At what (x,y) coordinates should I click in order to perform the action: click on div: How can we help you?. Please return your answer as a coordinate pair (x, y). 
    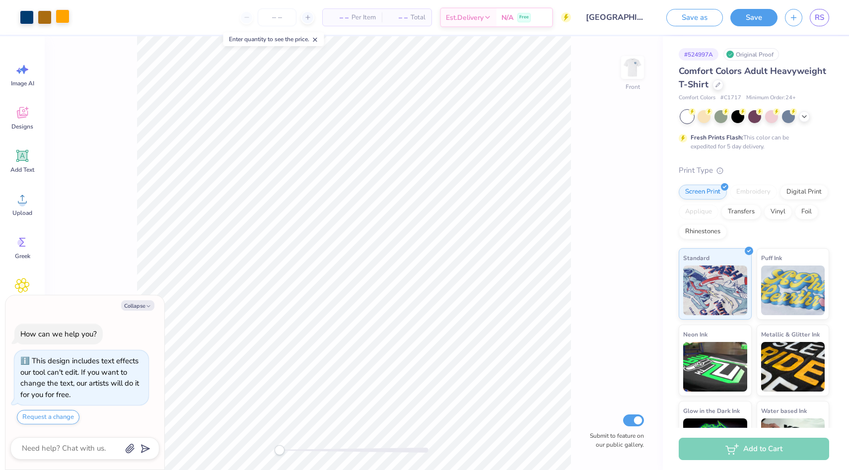
    Looking at the image, I should click on (59, 334).